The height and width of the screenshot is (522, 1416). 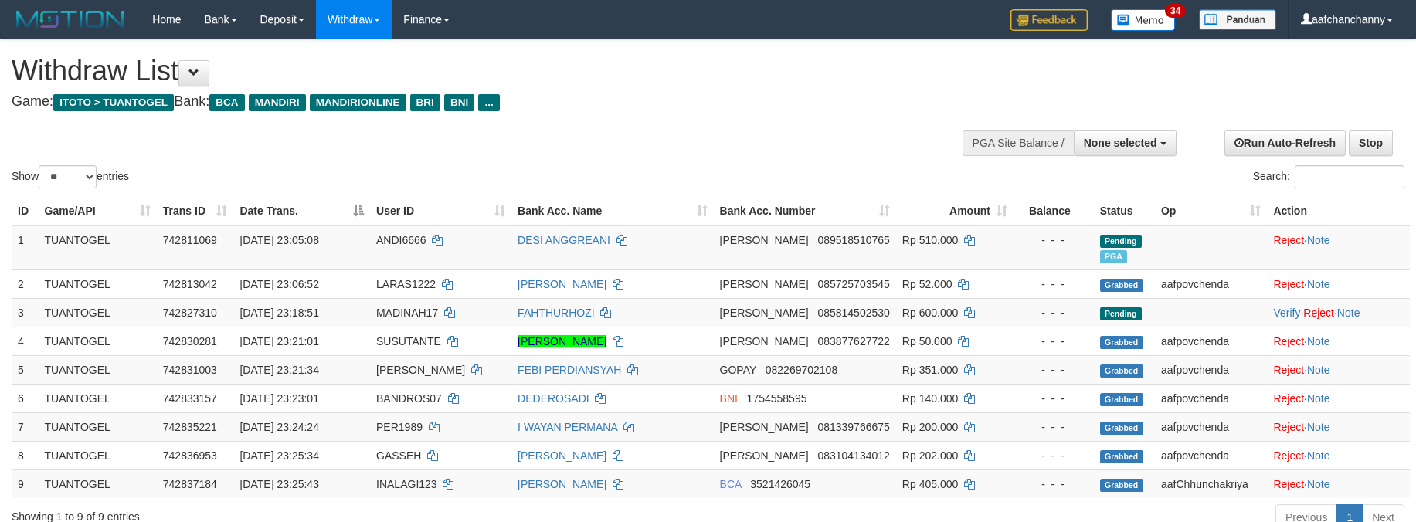 What do you see at coordinates (409, 399) in the screenshot?
I see `span: BANDROS07` at bounding box center [409, 399].